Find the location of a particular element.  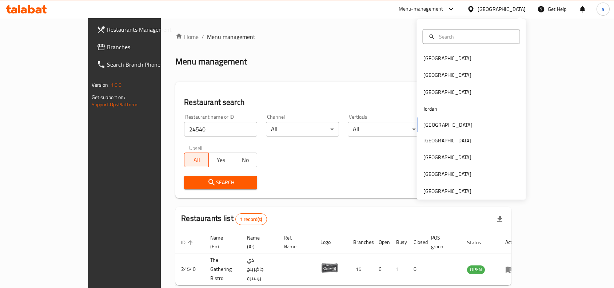

div: Menu-management is located at coordinates (421, 9).